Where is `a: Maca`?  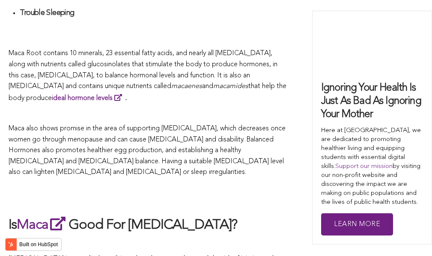
a: Maca is located at coordinates (42, 225).